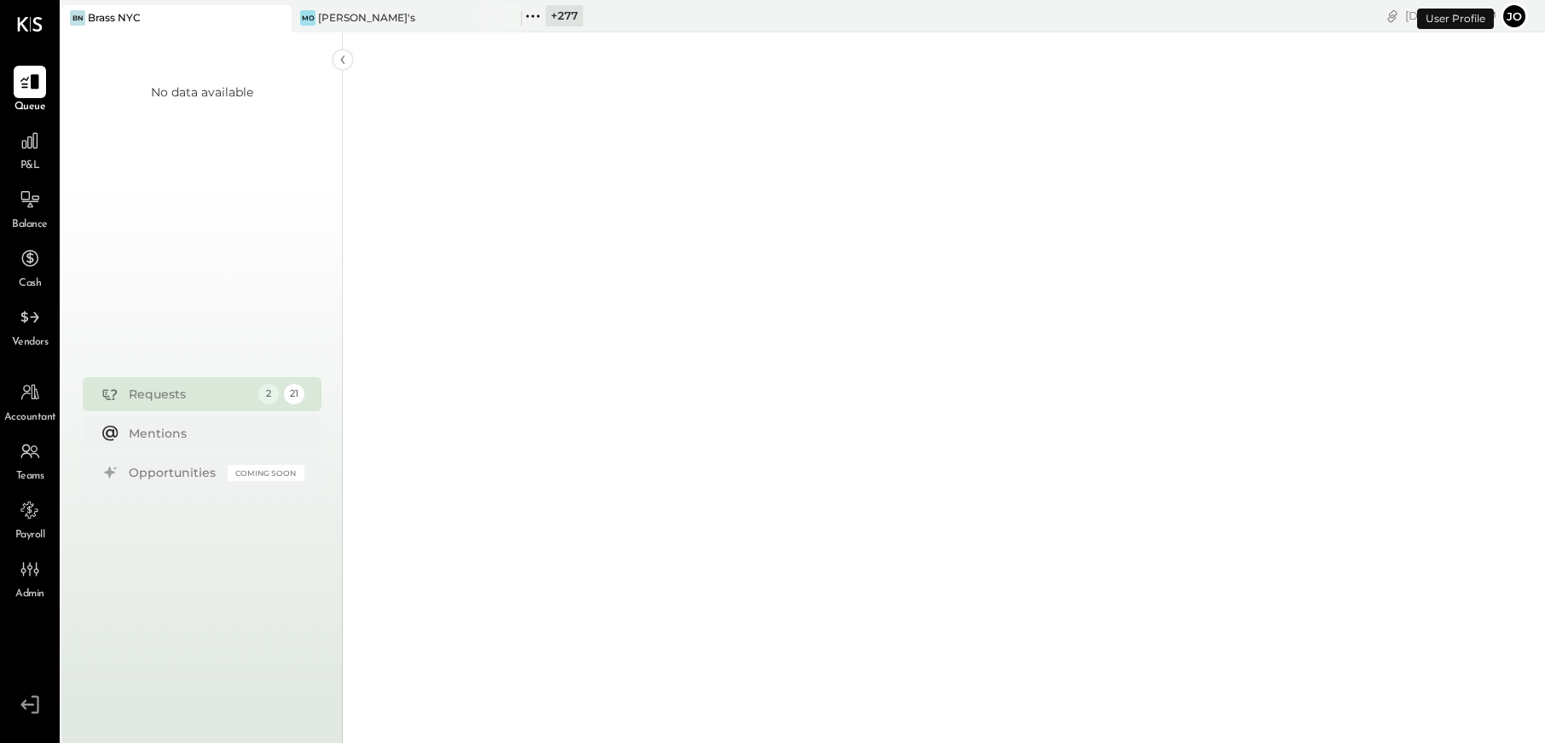 The width and height of the screenshot is (1545, 743). Describe the element at coordinates (30, 577) in the screenshot. I see `a: Admin` at that location.